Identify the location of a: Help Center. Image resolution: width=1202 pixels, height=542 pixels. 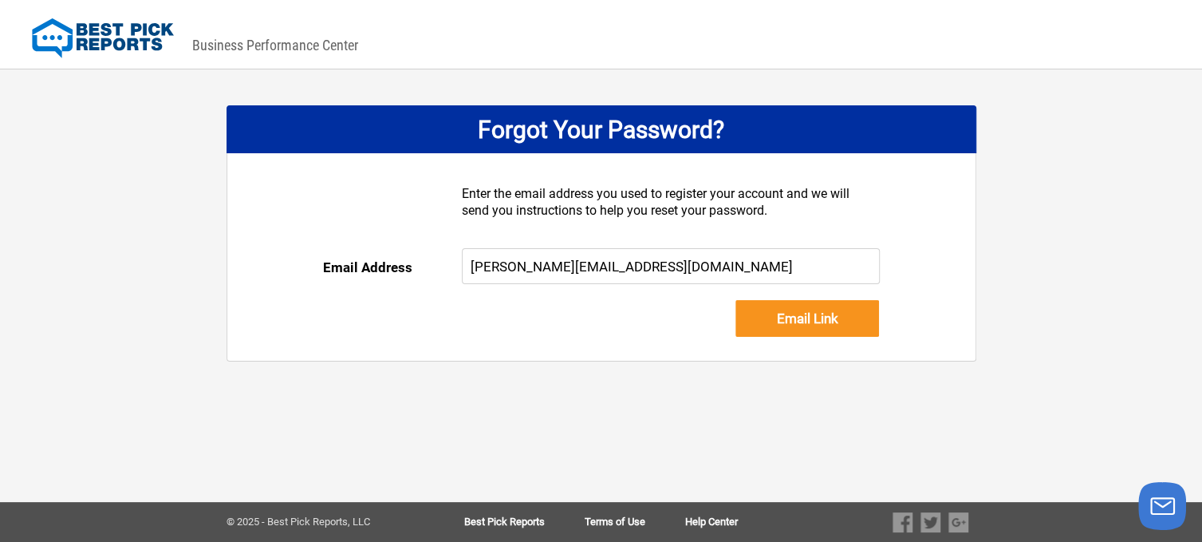
(711, 522).